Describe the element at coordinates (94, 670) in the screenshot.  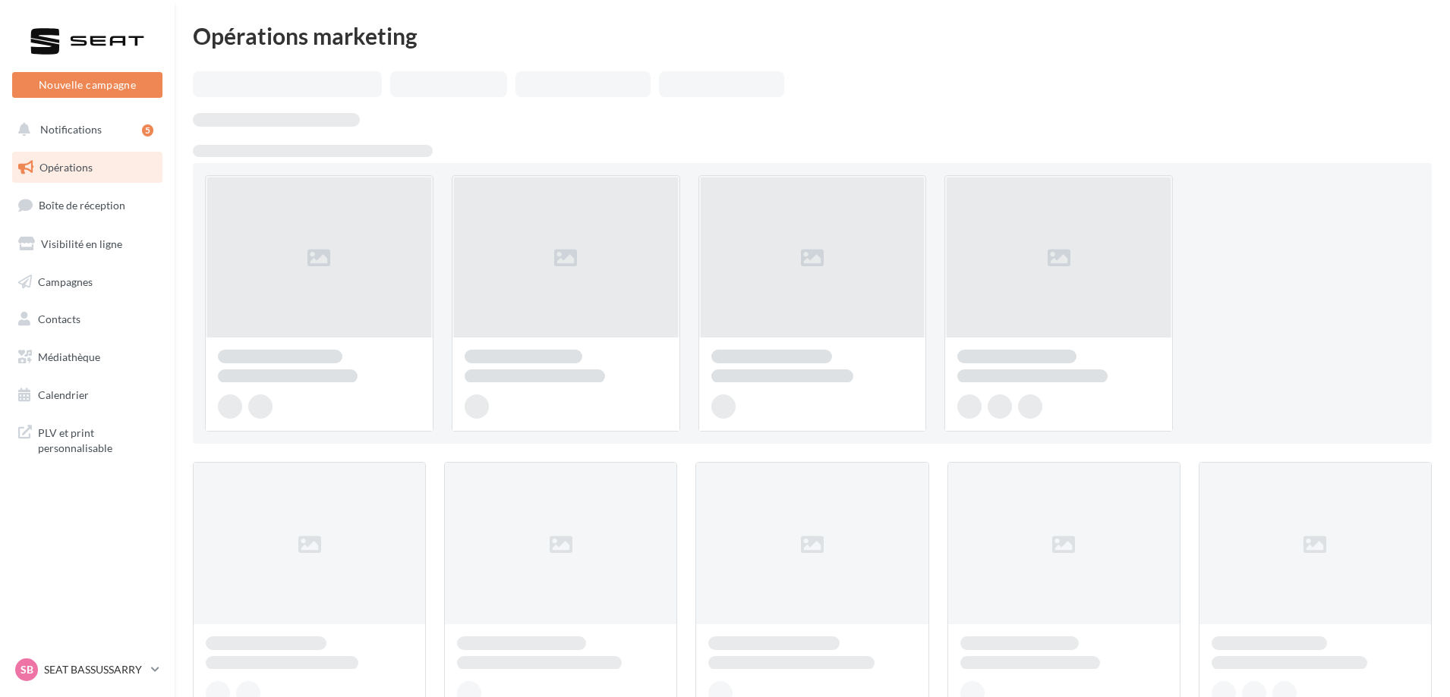
I see `p: SEAT BASSUSSARRY` at that location.